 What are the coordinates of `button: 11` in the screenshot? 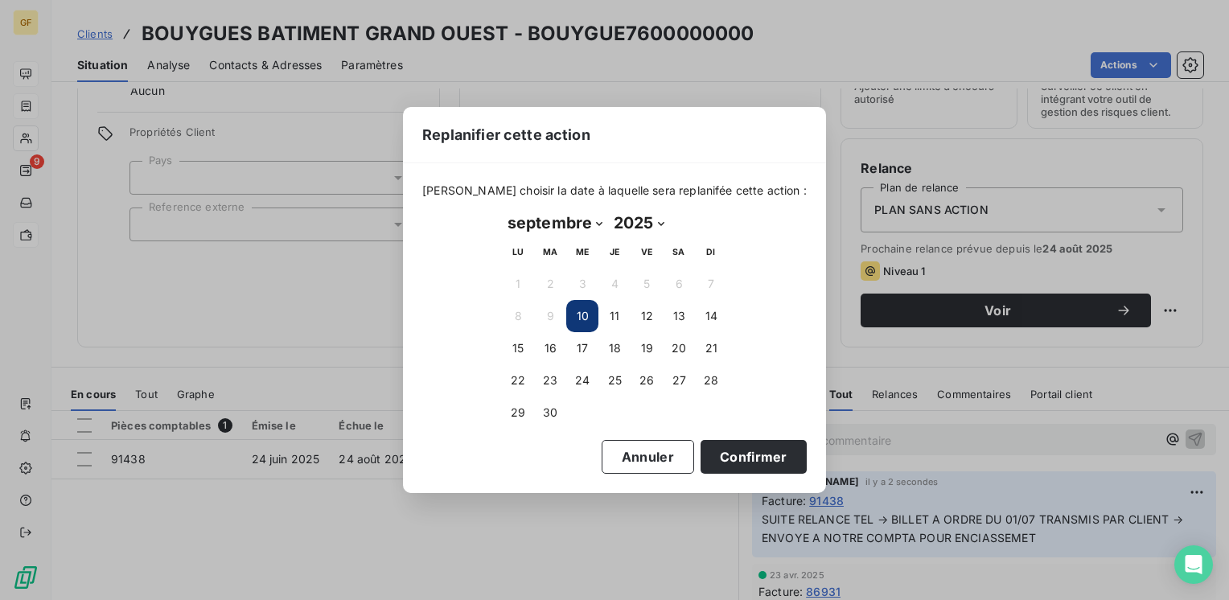 It's located at (615, 316).